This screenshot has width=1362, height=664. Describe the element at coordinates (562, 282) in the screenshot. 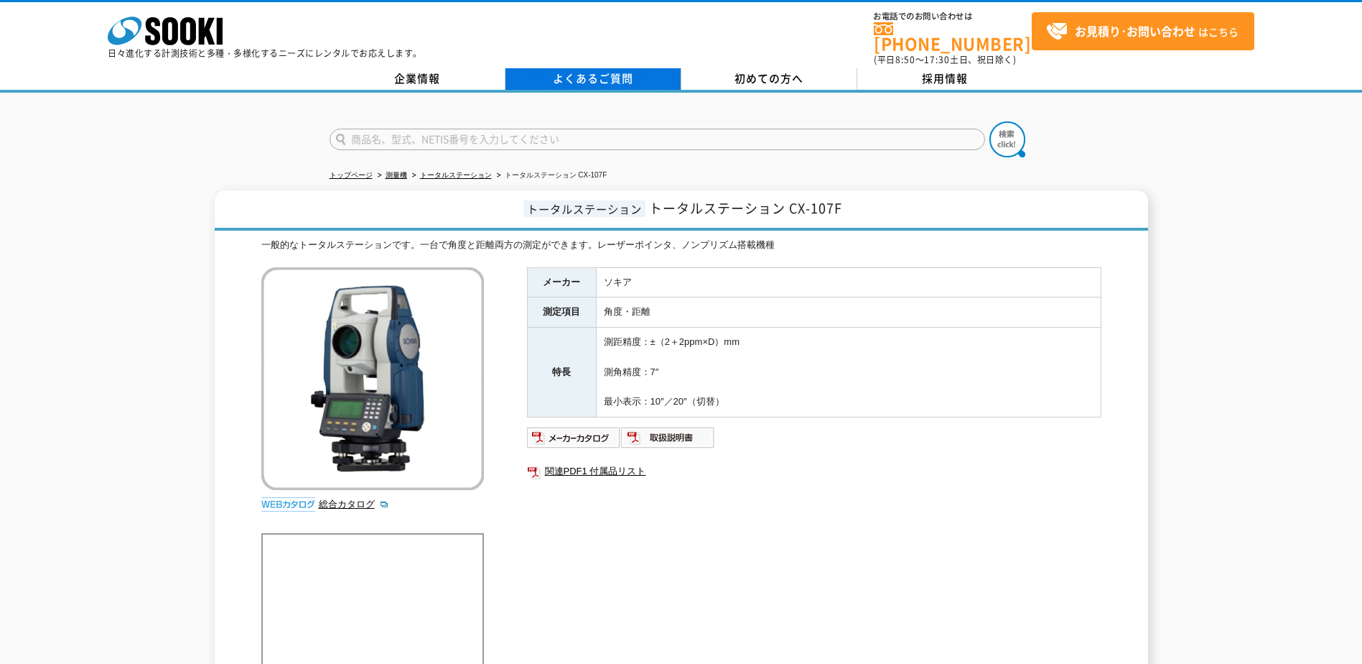

I see `th: メーカー` at that location.